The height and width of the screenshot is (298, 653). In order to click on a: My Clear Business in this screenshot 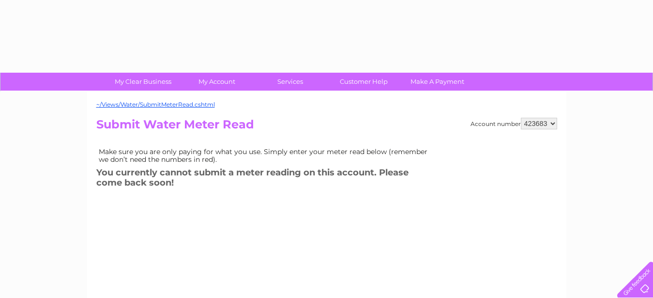, I will do `click(143, 81)`.